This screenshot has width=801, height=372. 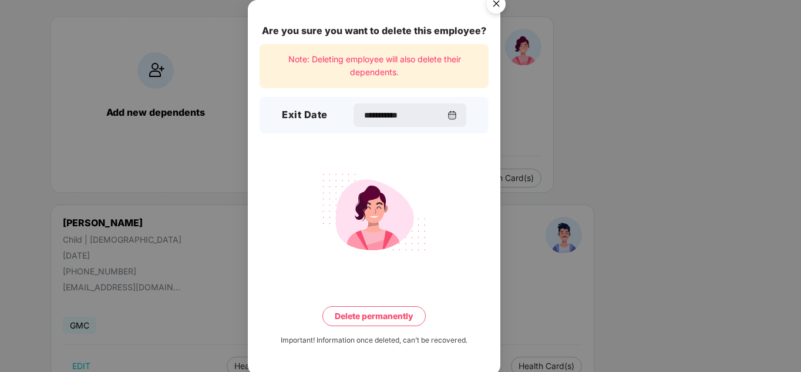 What do you see at coordinates (374, 316) in the screenshot?
I see `button: Delete permanently` at bounding box center [374, 316].